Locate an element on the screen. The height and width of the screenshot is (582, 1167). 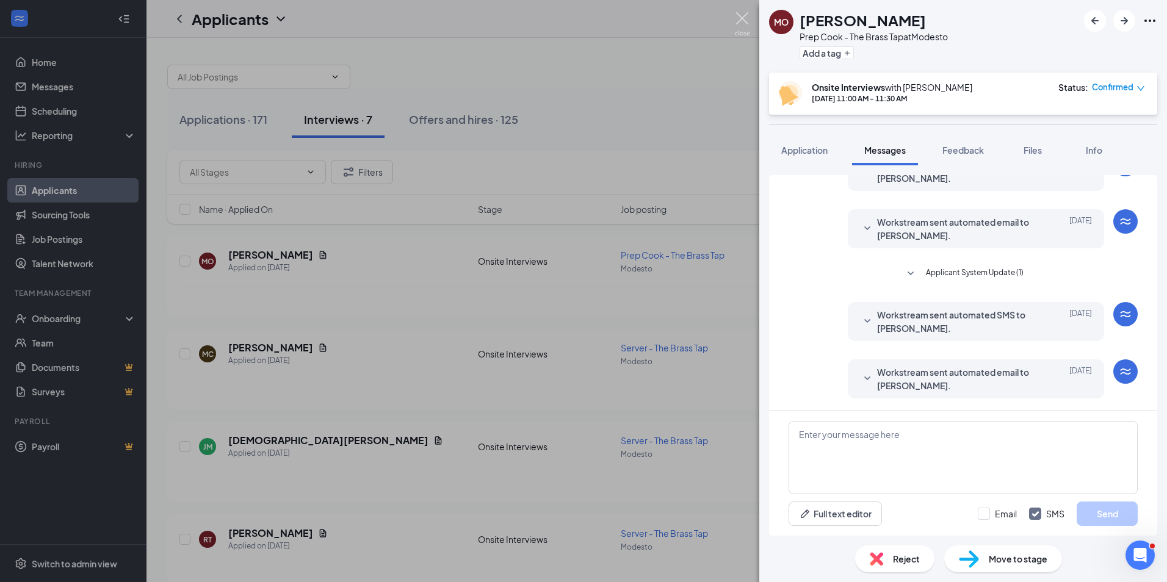
svg: Ellipses is located at coordinates (1149, 21).